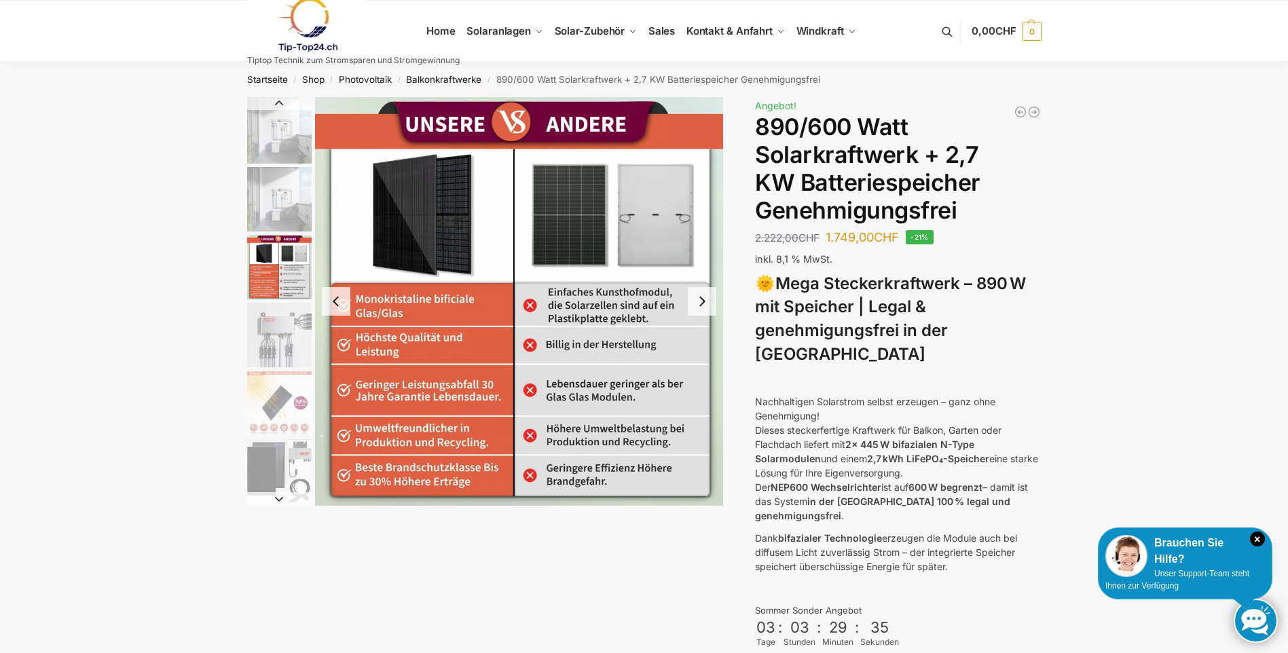 The height and width of the screenshot is (653, 1288). I want to click on a: Startseite, so click(267, 79).